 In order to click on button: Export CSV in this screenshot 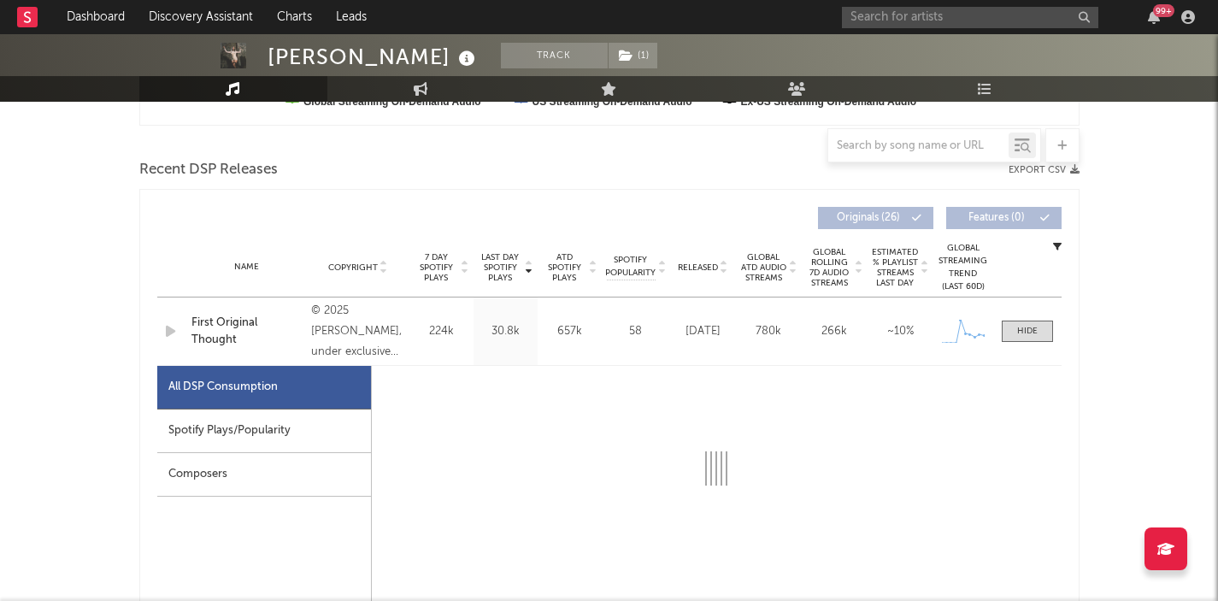, I will do `click(1044, 170)`.